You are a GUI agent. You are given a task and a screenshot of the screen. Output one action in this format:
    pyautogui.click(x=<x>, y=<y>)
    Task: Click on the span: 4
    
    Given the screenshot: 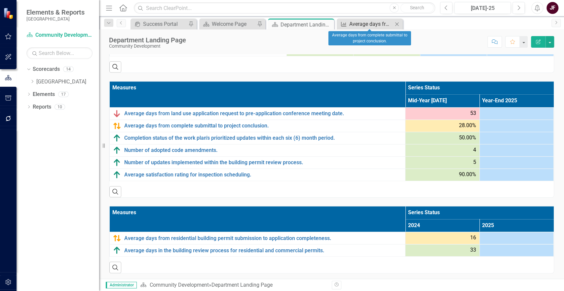 What is the action you would take?
    pyautogui.click(x=475, y=150)
    